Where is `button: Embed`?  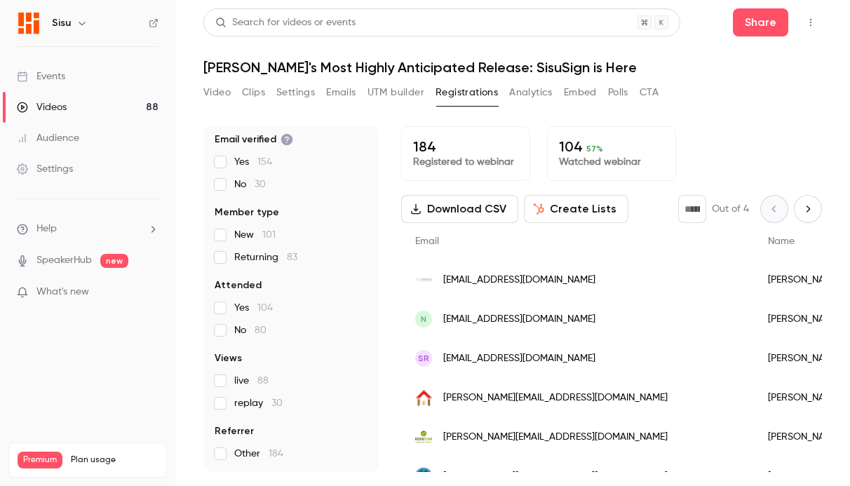
button: Embed is located at coordinates (580, 93).